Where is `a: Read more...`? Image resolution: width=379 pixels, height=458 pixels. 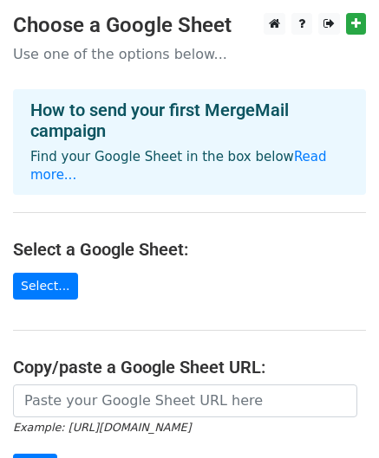 a: Read more... is located at coordinates (179, 166).